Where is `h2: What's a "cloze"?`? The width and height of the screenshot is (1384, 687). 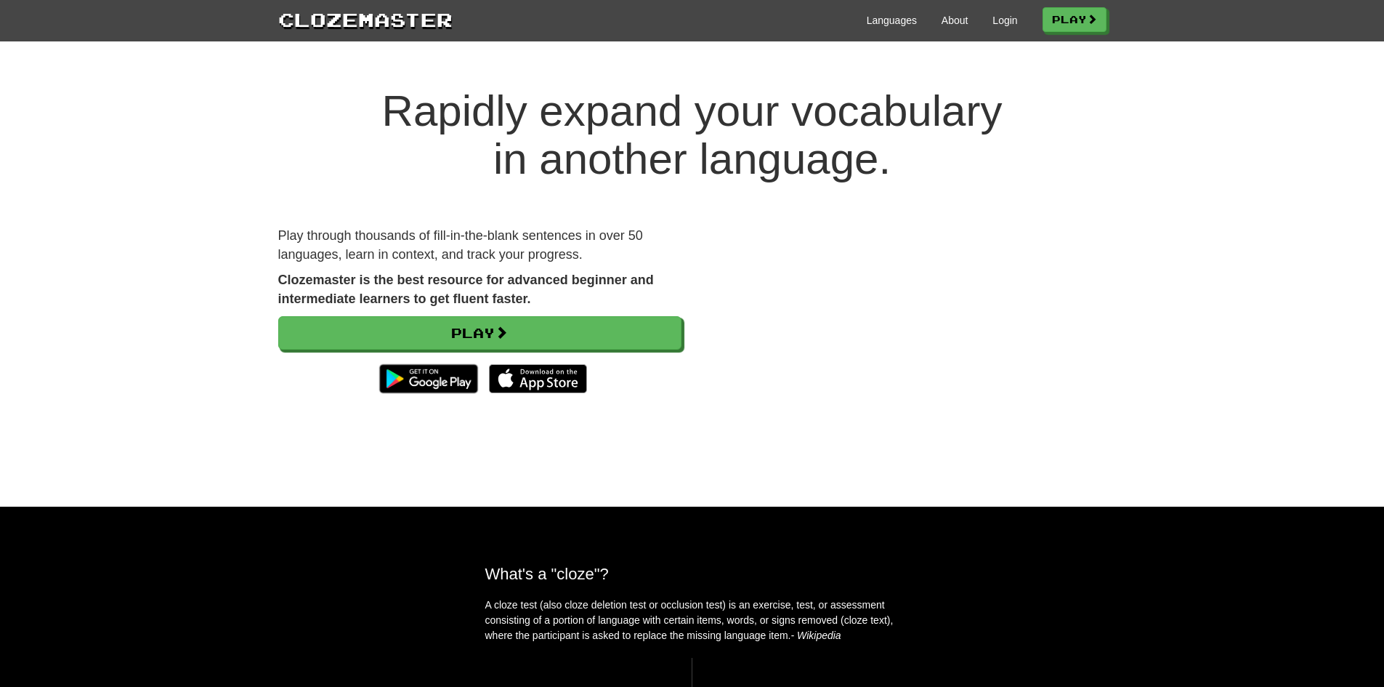
h2: What's a "cloze"? is located at coordinates (692, 573).